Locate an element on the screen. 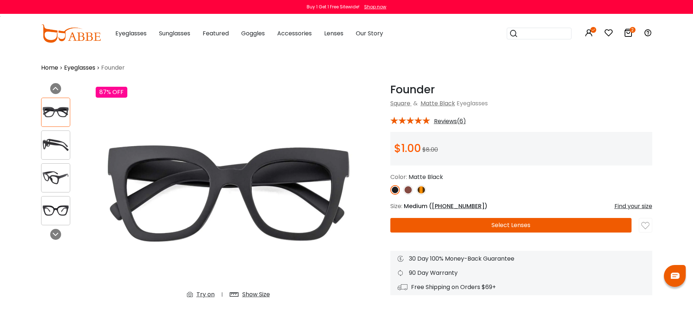 This screenshot has width=693, height=316. img: like is located at coordinates (646, 225).